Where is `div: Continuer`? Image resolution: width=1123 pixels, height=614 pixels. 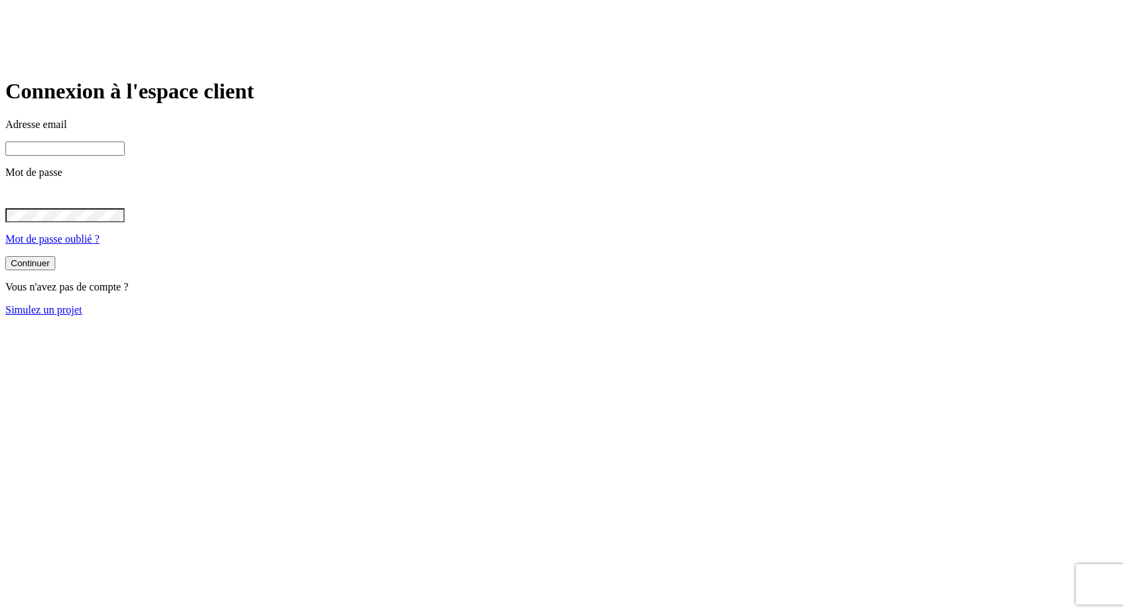
div: Continuer is located at coordinates (30, 263).